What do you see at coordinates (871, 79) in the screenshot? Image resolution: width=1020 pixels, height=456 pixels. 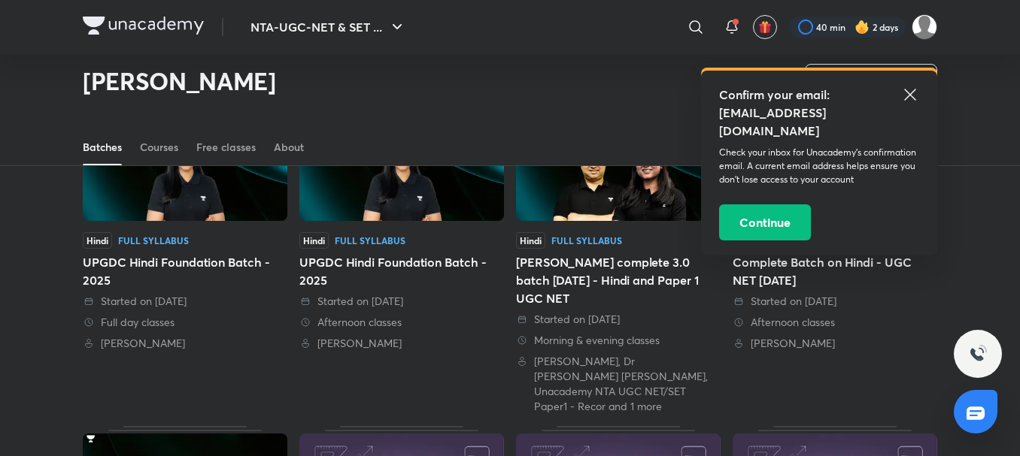 I see `button: Following` at bounding box center [871, 79].